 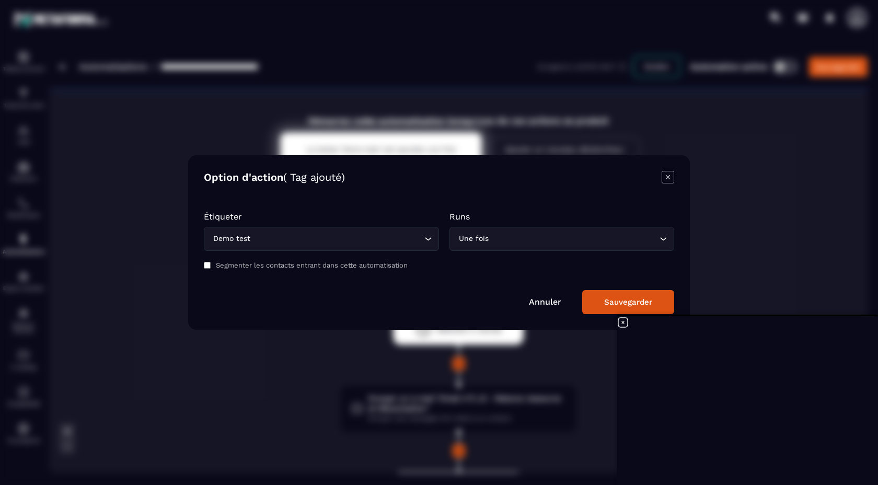 I want to click on span: Demo test, so click(x=232, y=239).